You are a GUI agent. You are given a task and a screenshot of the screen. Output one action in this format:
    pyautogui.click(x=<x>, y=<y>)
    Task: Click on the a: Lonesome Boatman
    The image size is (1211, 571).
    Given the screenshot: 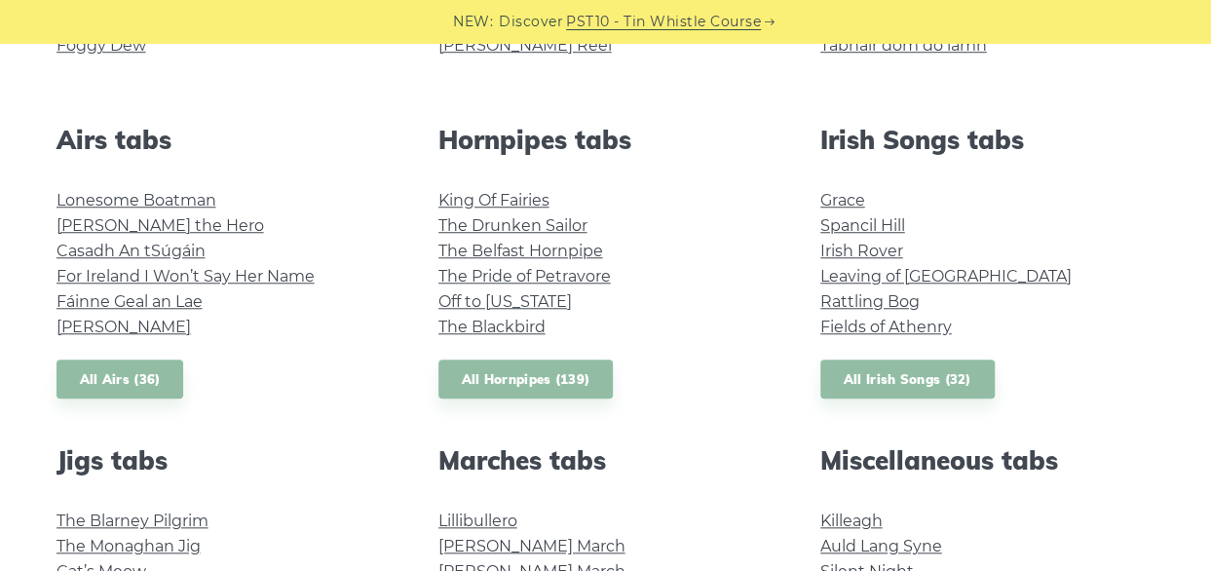 What is the action you would take?
    pyautogui.click(x=136, y=200)
    